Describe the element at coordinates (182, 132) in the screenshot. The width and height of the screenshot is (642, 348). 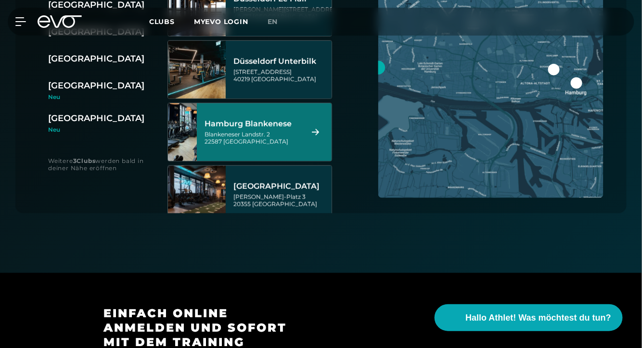
I see `img: Hamburg Blankenese` at that location.